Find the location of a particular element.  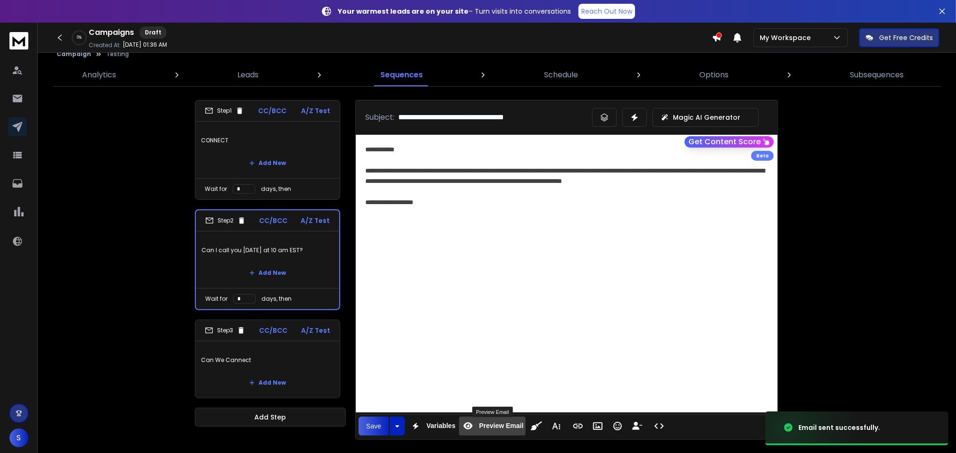

p: – Turn visits into conversations is located at coordinates (454, 11).